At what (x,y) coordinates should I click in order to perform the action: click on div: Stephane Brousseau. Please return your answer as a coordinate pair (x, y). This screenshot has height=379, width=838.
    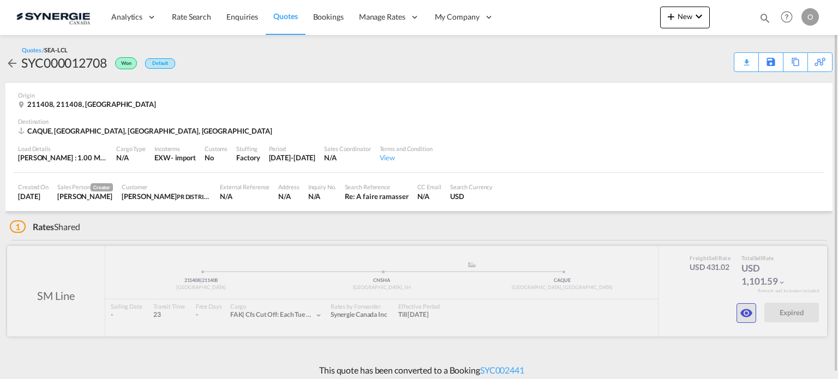
    Looking at the image, I should click on (166, 196).